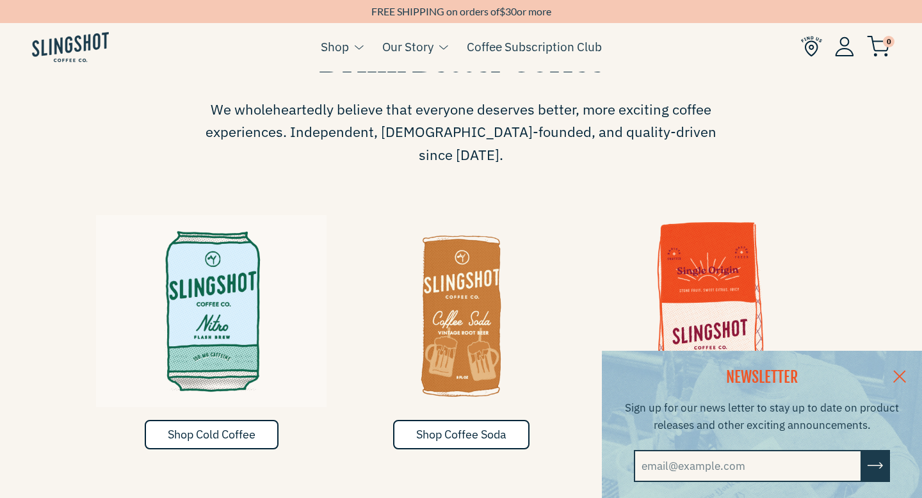  I want to click on img: cart, so click(879, 46).